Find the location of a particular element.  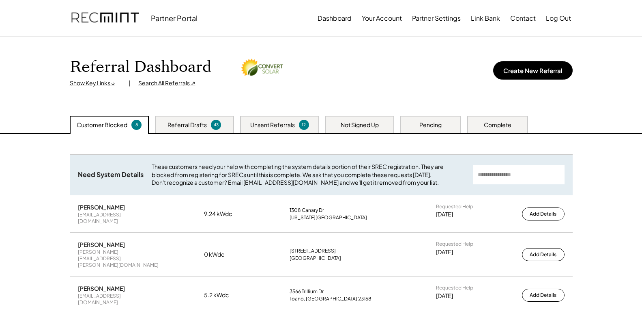

img: recmint-logotype%403x.png is located at coordinates (105, 18).